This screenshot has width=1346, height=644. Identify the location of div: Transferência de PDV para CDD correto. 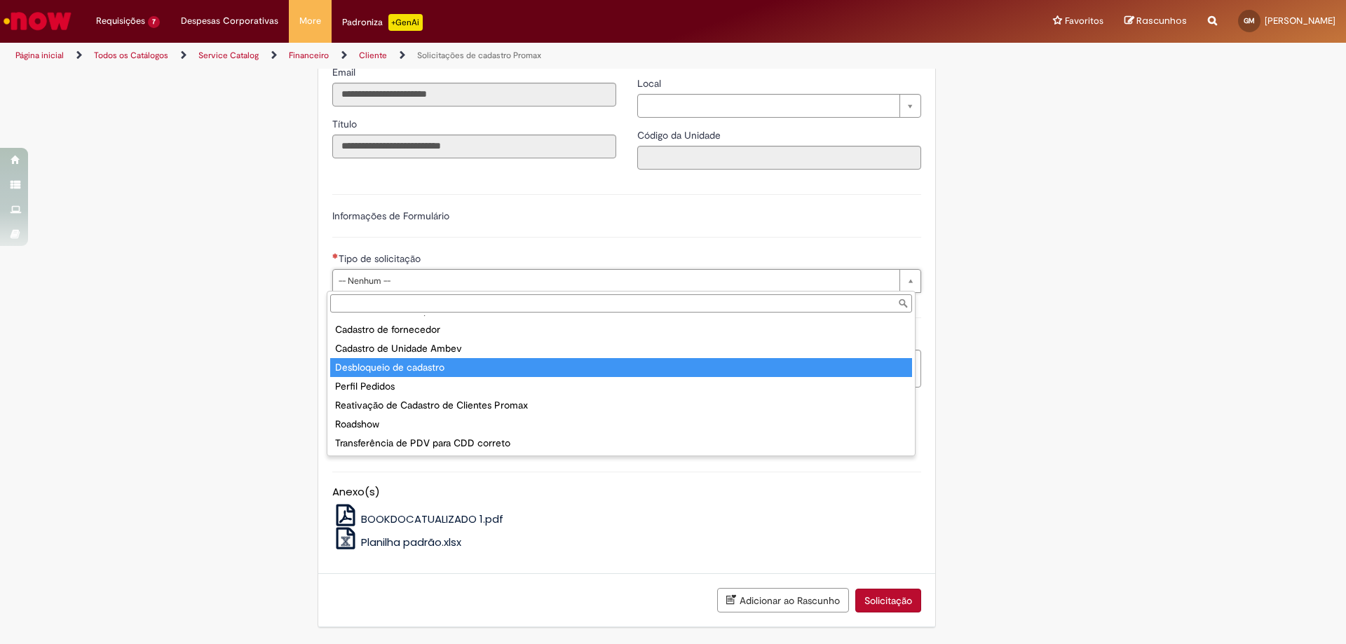
(621, 443).